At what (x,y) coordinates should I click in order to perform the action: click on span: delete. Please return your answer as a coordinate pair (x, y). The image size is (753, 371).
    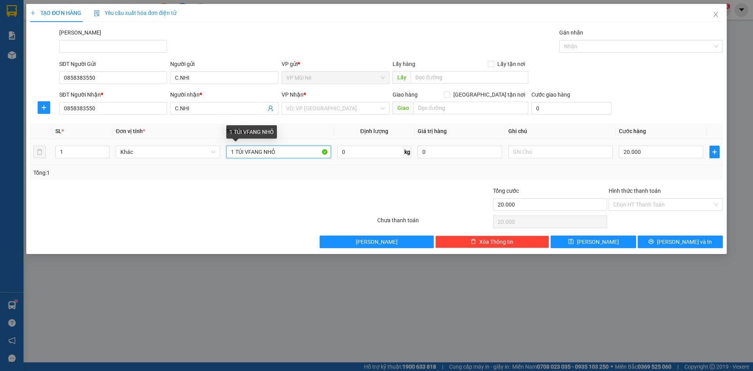
    Looking at the image, I should click on (473, 242).